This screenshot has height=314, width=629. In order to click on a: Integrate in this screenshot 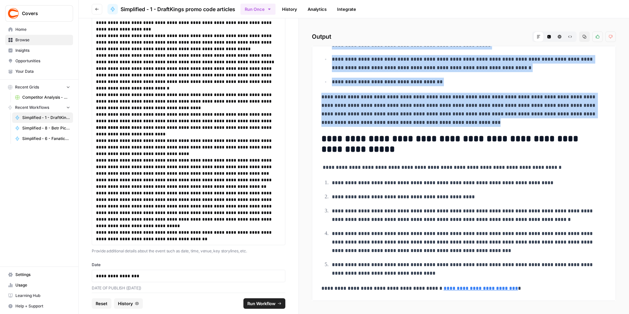, I will do `click(347, 9)`.